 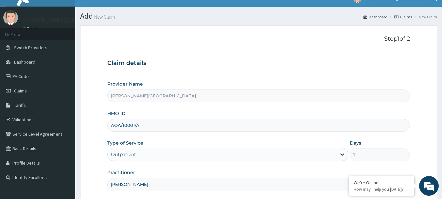 I want to click on div: We're Online!, so click(x=382, y=182).